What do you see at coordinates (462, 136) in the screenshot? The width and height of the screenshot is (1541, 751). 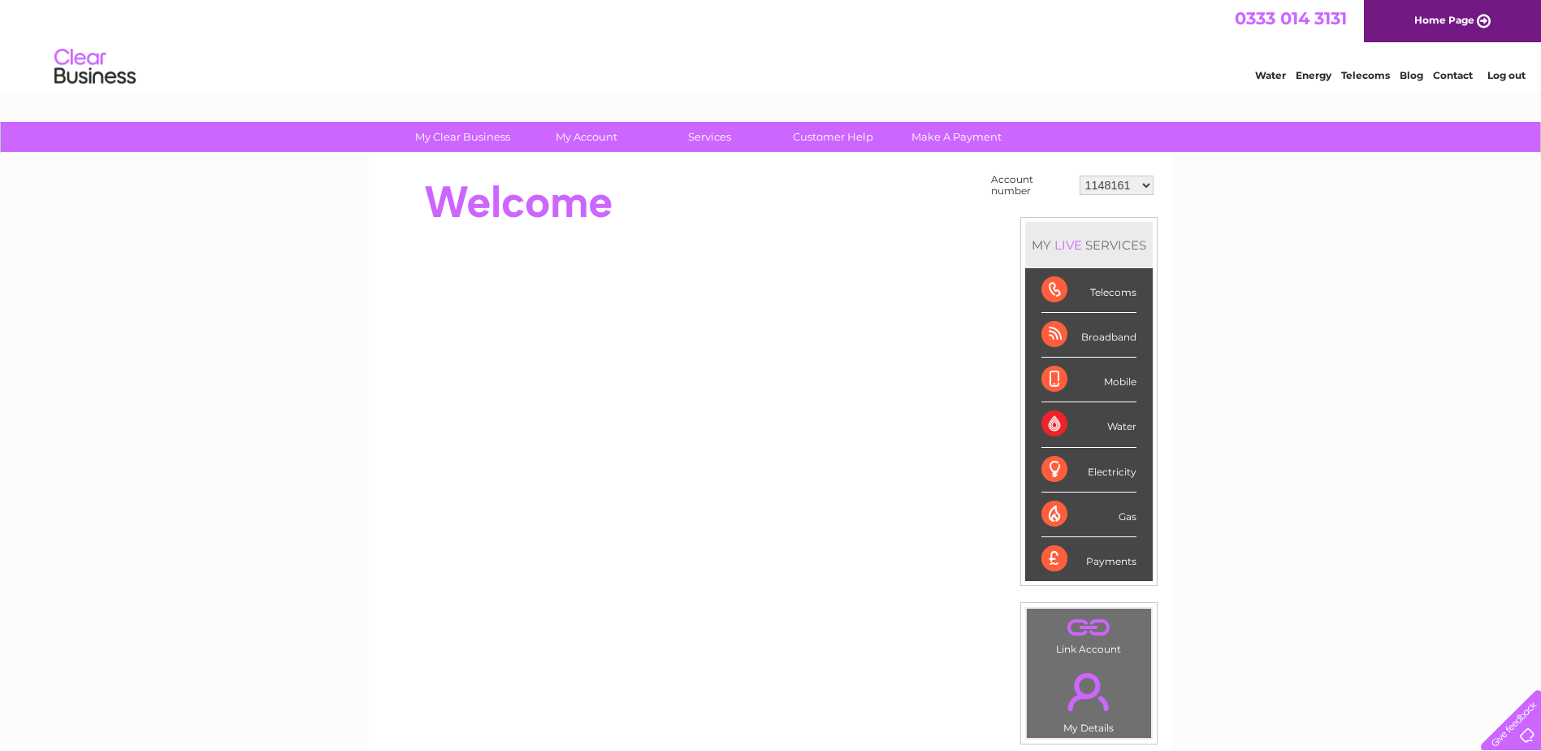 I see `a: My Clear Business` at bounding box center [462, 136].